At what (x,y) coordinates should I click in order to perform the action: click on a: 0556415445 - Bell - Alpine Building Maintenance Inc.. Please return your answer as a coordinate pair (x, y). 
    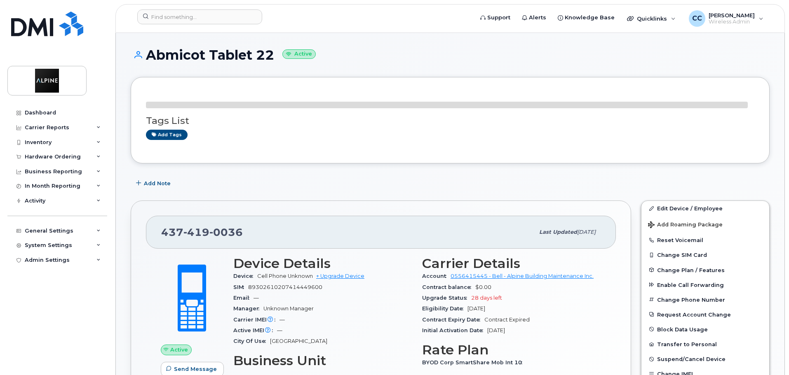
    Looking at the image, I should click on (522, 276).